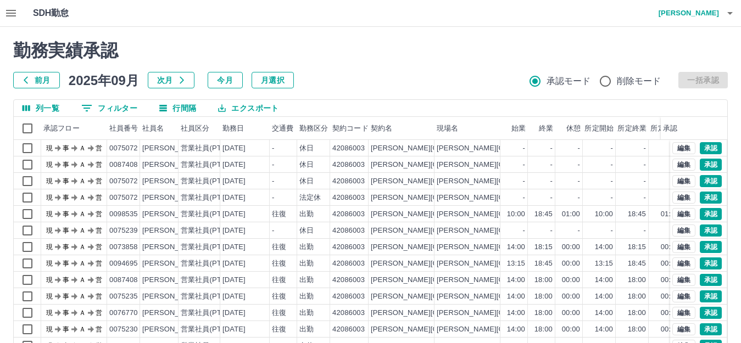 This screenshot has height=343, width=741. I want to click on div: 社員名, so click(159, 129).